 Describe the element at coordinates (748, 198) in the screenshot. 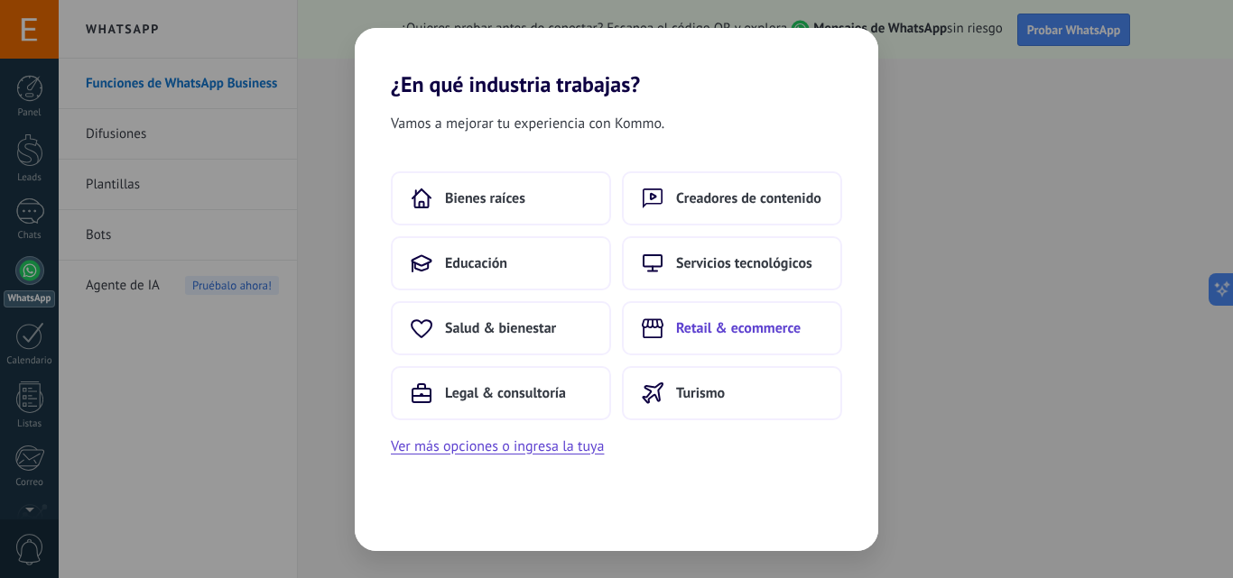

I see `span: Creadores de contenido` at that location.